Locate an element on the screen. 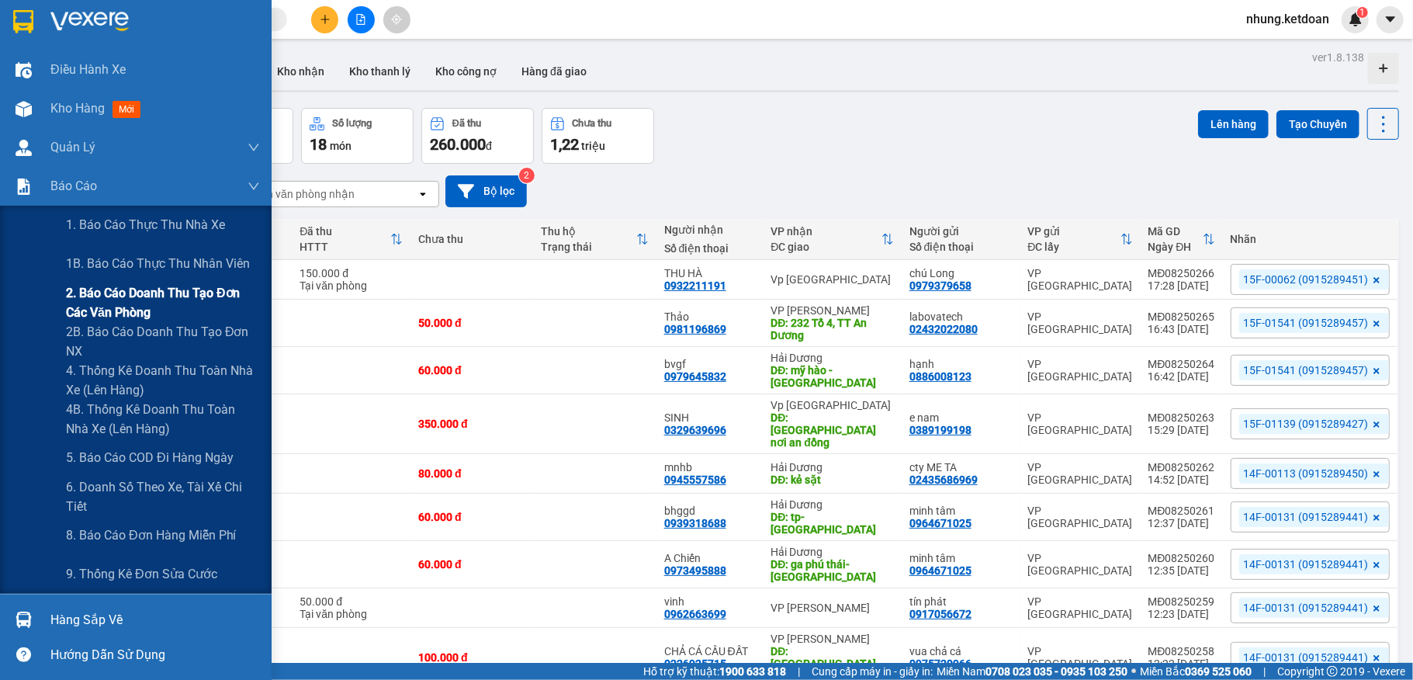 This screenshot has height=680, width=1413. div: CHẢ CÁ CẦU ĐẤT is located at coordinates (710, 651).